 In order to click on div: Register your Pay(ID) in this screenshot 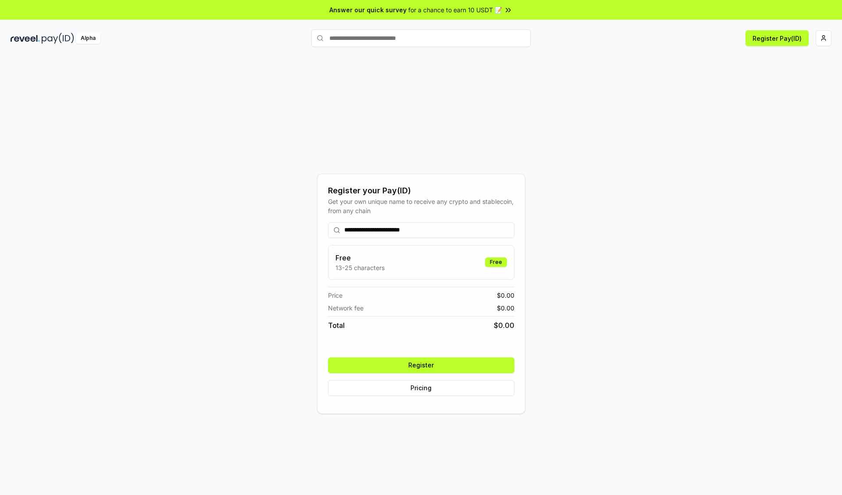, I will do `click(421, 191)`.